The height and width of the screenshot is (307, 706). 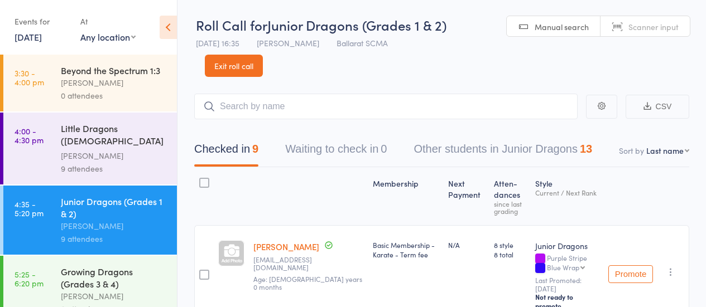 I want to click on div: Junior Dragons (Grades 1 & 2), so click(x=114, y=208).